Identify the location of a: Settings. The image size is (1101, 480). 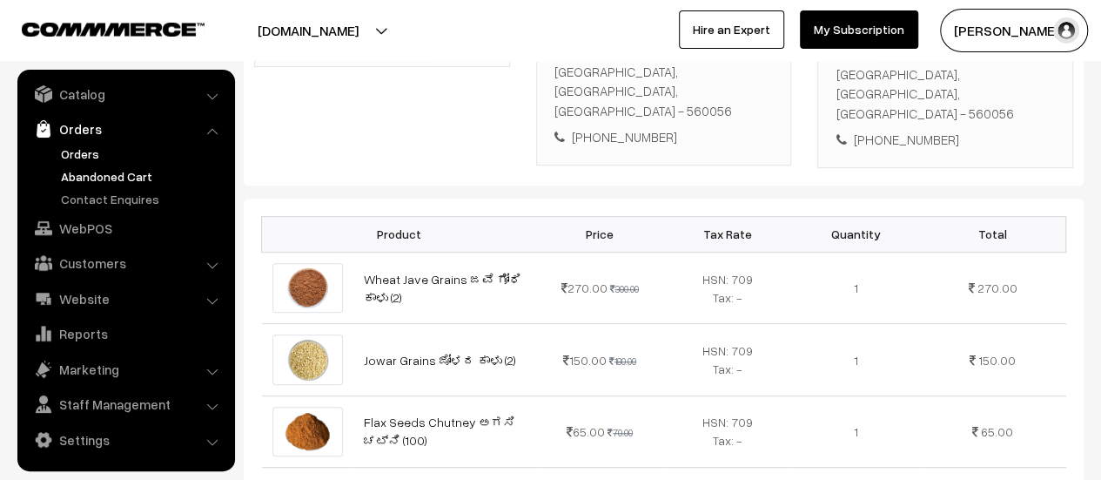
(125, 440).